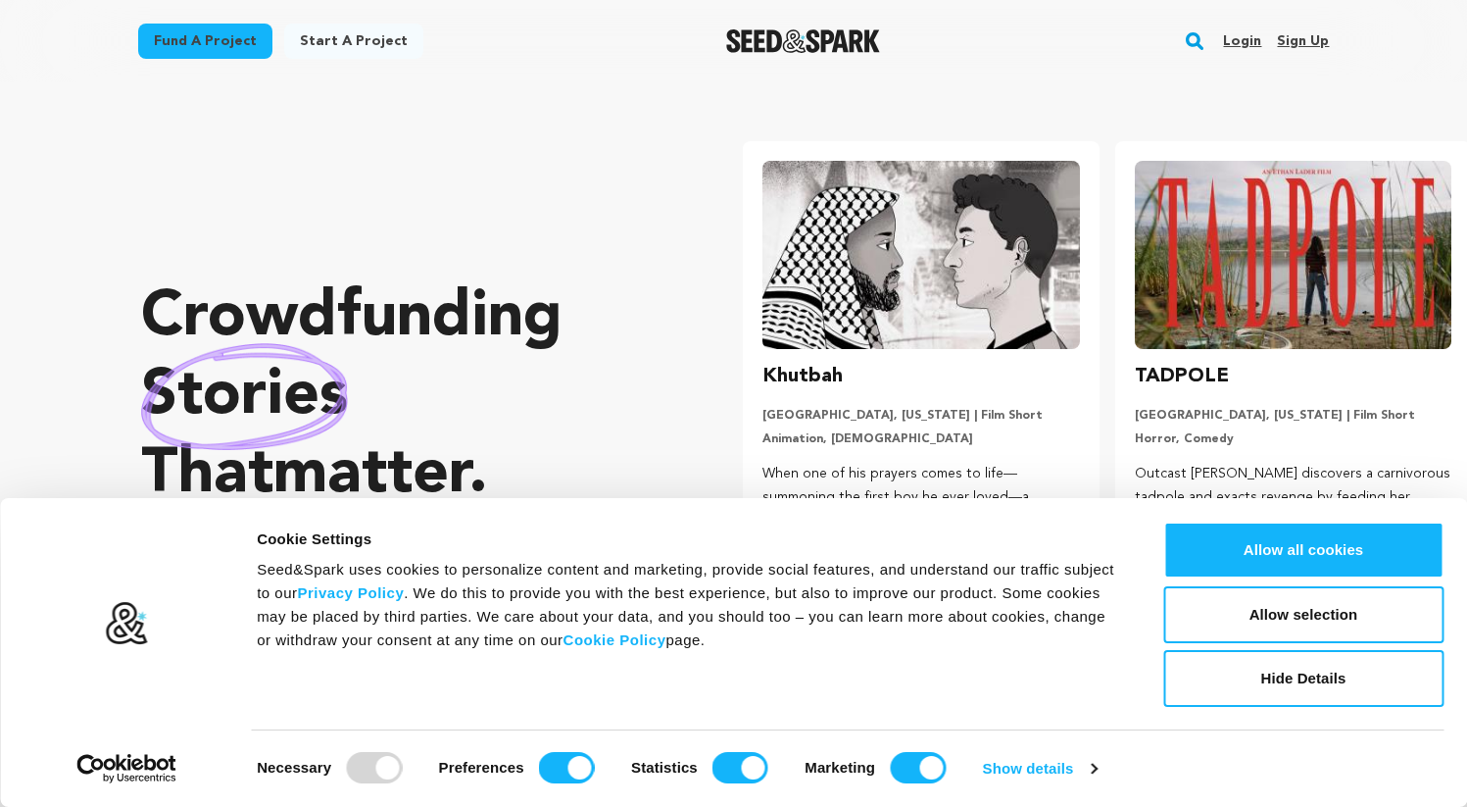 This screenshot has height=807, width=1467. I want to click on button: Hide Details, so click(1304, 678).